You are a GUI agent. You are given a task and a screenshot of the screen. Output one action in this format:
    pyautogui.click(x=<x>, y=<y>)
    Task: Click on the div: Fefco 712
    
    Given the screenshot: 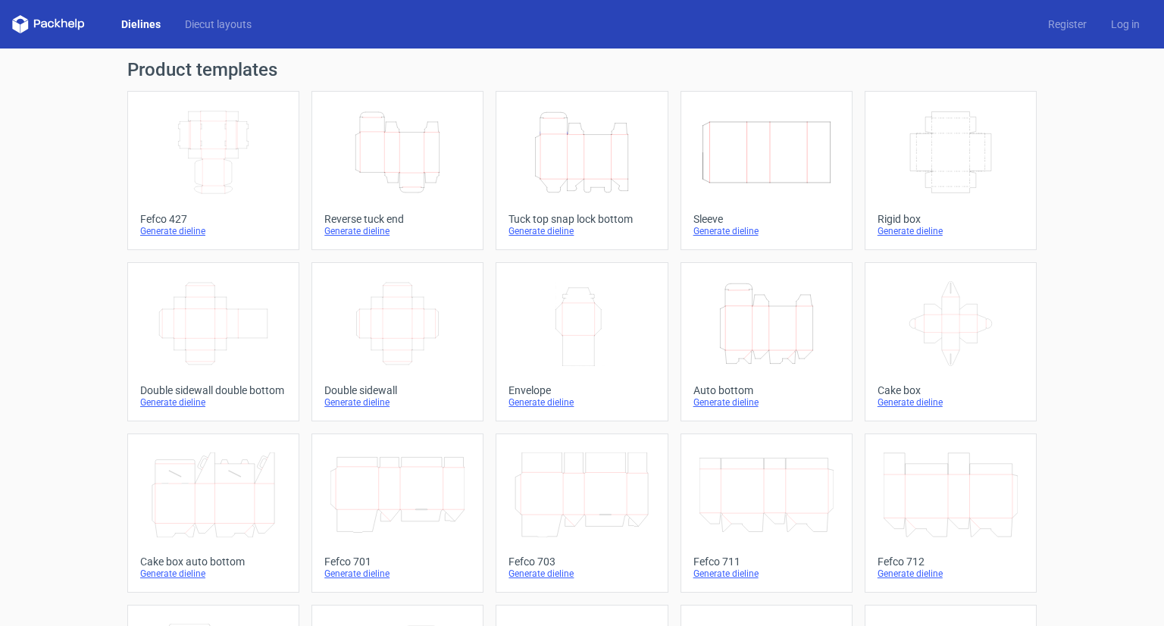 What is the action you would take?
    pyautogui.click(x=950, y=562)
    